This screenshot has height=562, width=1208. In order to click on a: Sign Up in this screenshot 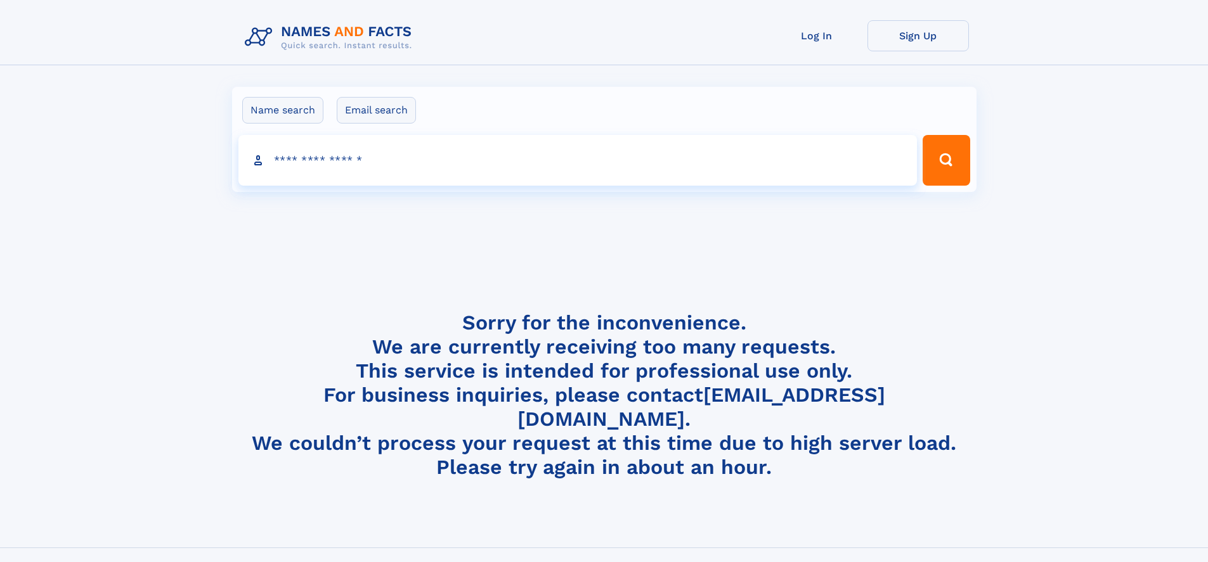, I will do `click(918, 36)`.